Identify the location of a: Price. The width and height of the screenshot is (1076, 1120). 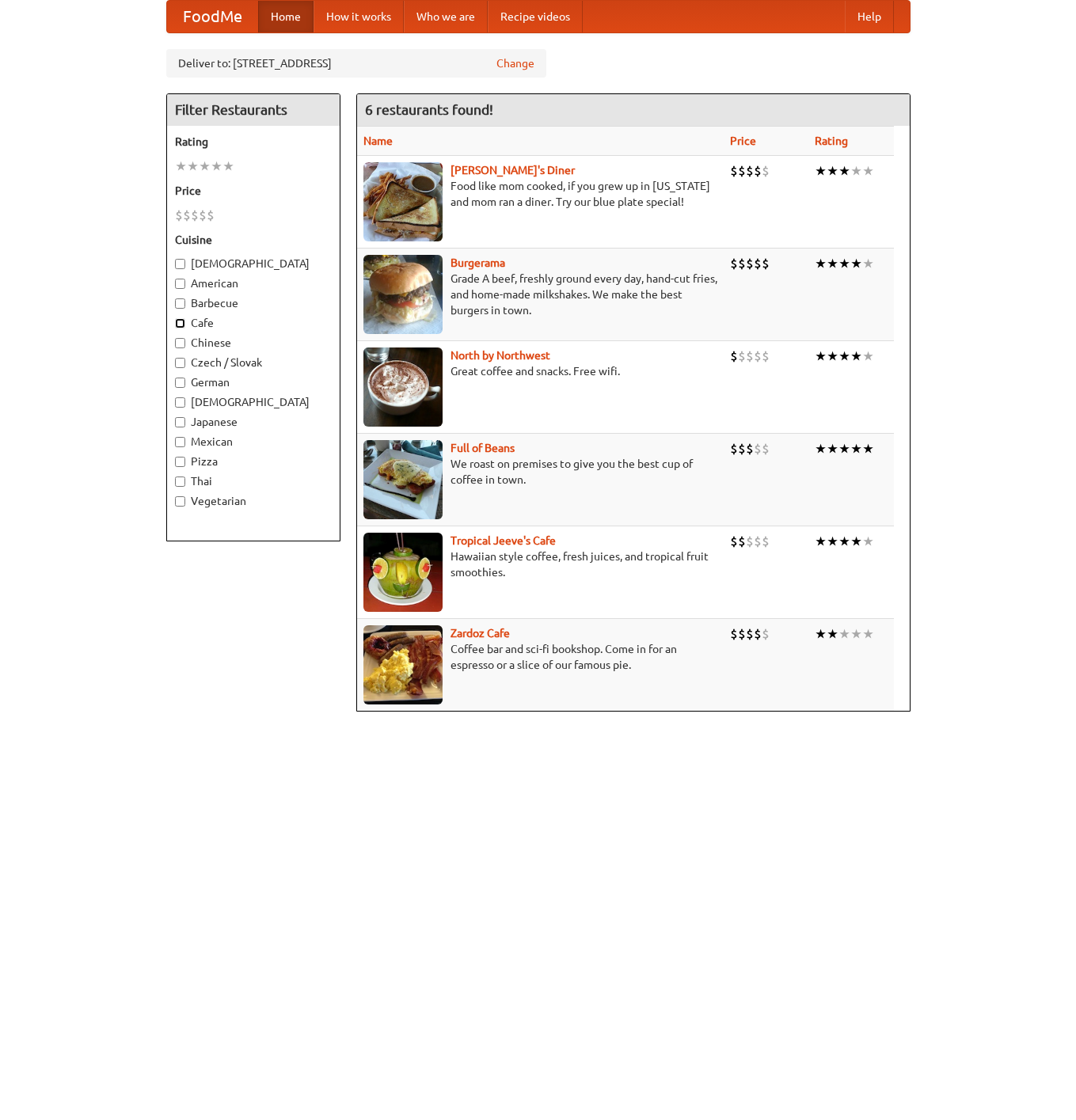
(743, 141).